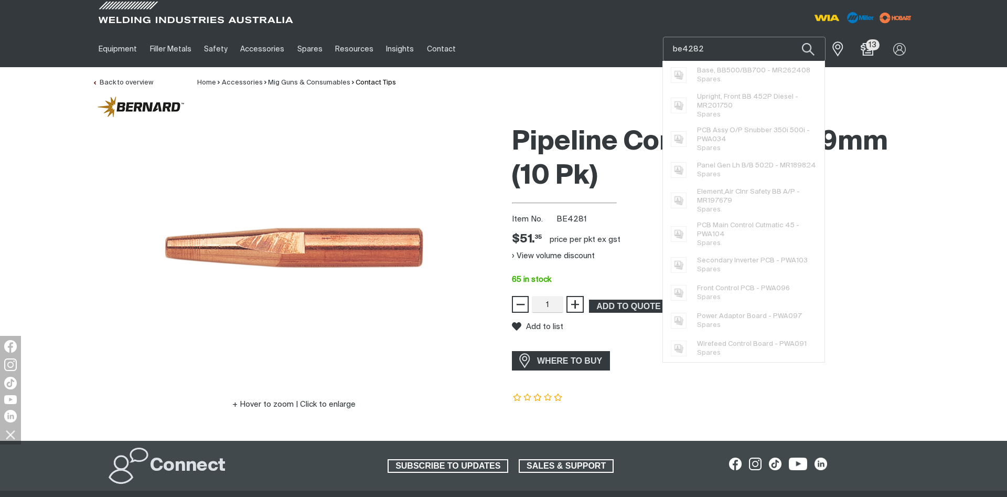 This screenshot has height=497, width=1007. I want to click on a: Mig Guns & Consumables, so click(309, 82).